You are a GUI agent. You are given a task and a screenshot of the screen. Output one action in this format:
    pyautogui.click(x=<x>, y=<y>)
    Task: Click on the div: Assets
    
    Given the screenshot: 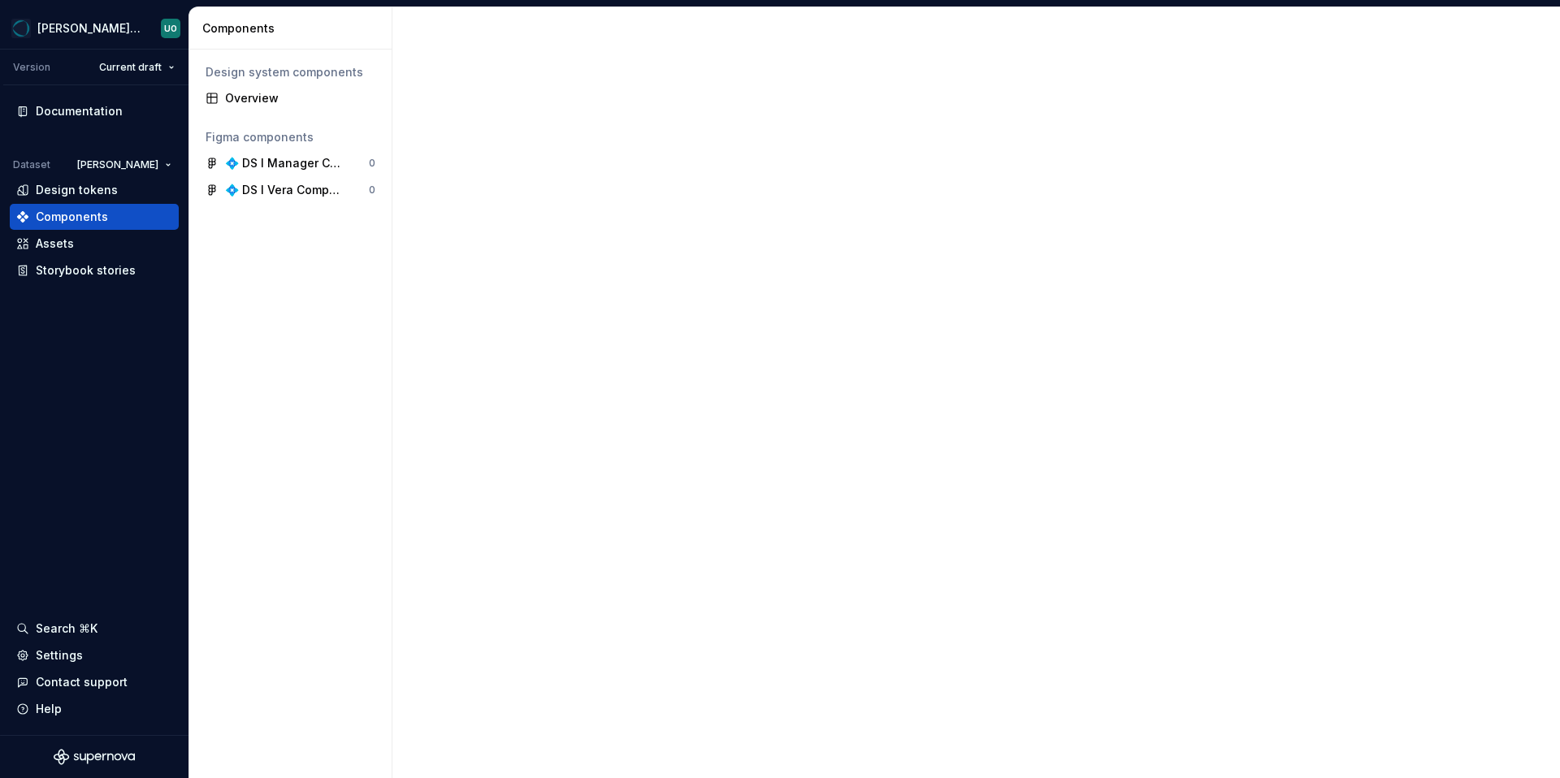 What is the action you would take?
    pyautogui.click(x=54, y=244)
    